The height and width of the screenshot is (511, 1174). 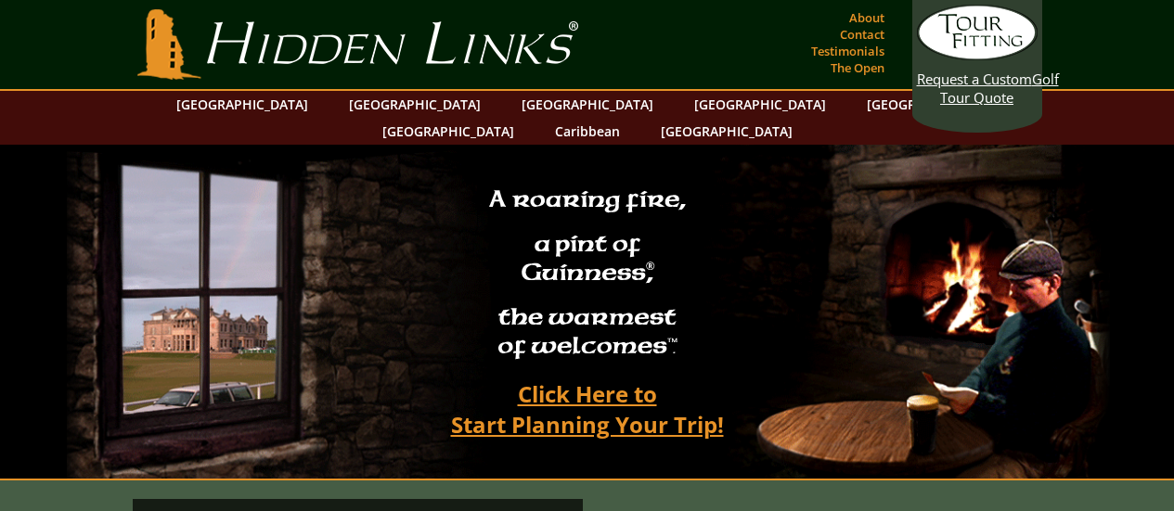 What do you see at coordinates (587, 409) in the screenshot?
I see `a: Click Here toStart Planning Your Trip!` at bounding box center [587, 409].